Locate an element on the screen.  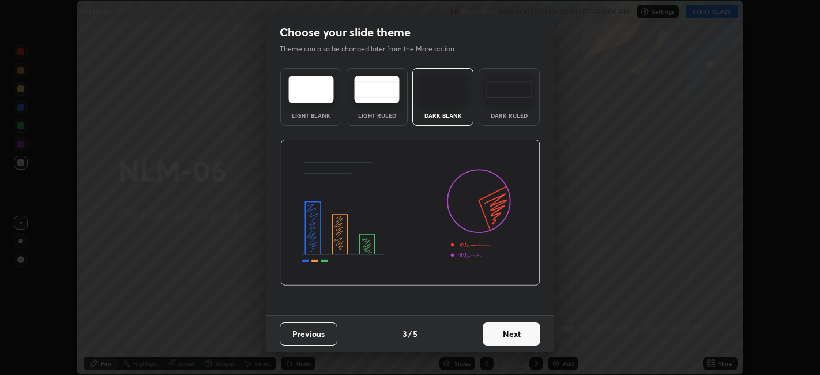
div: Light Ruled is located at coordinates (377, 115).